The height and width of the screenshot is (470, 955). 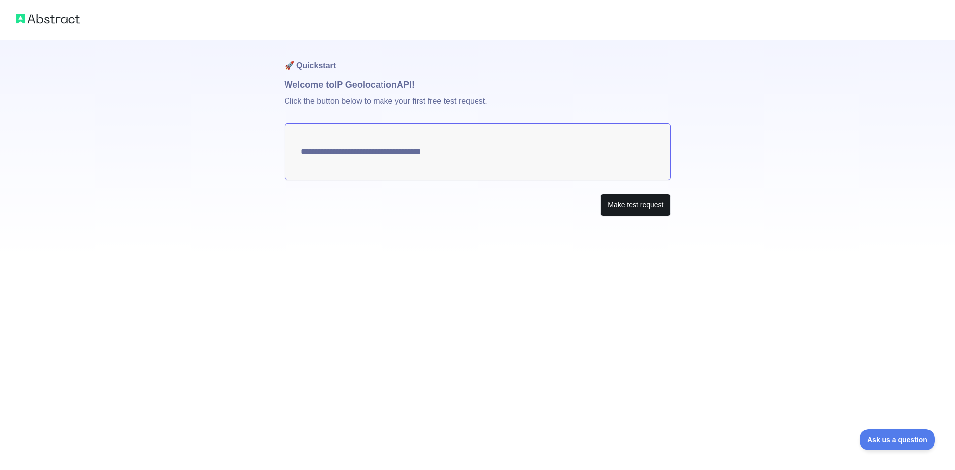 I want to click on p: Click the button below to make your first free test request., so click(x=478, y=107).